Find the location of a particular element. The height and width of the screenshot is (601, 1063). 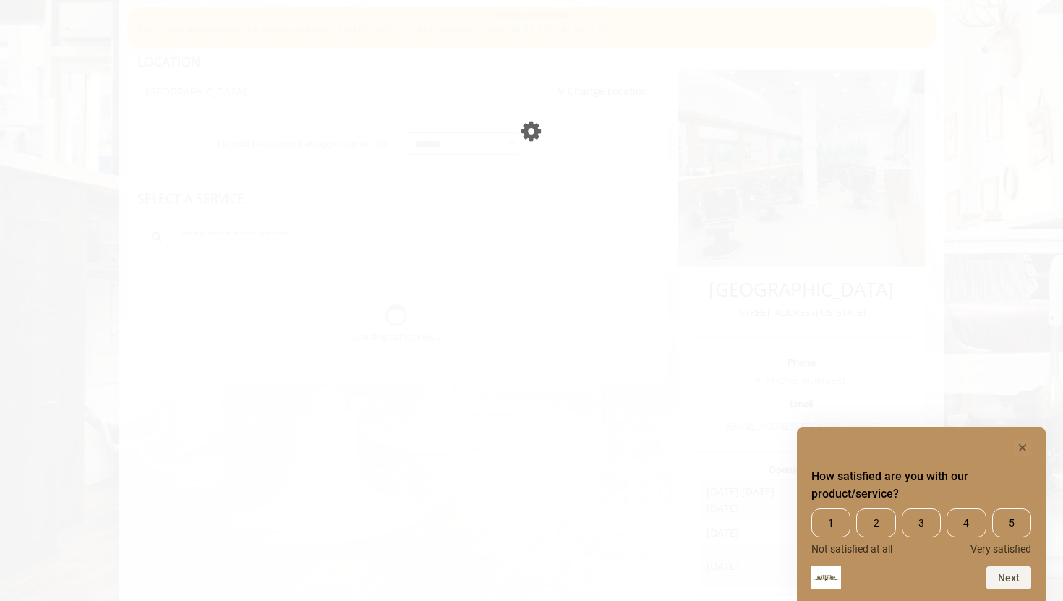

span: 2 is located at coordinates (875, 523).